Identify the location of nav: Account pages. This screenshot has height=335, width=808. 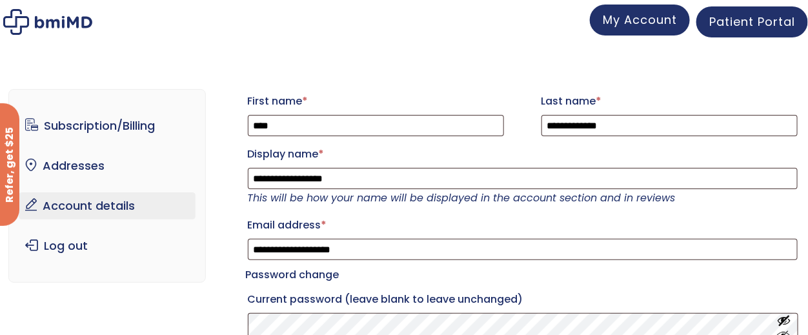
(107, 186).